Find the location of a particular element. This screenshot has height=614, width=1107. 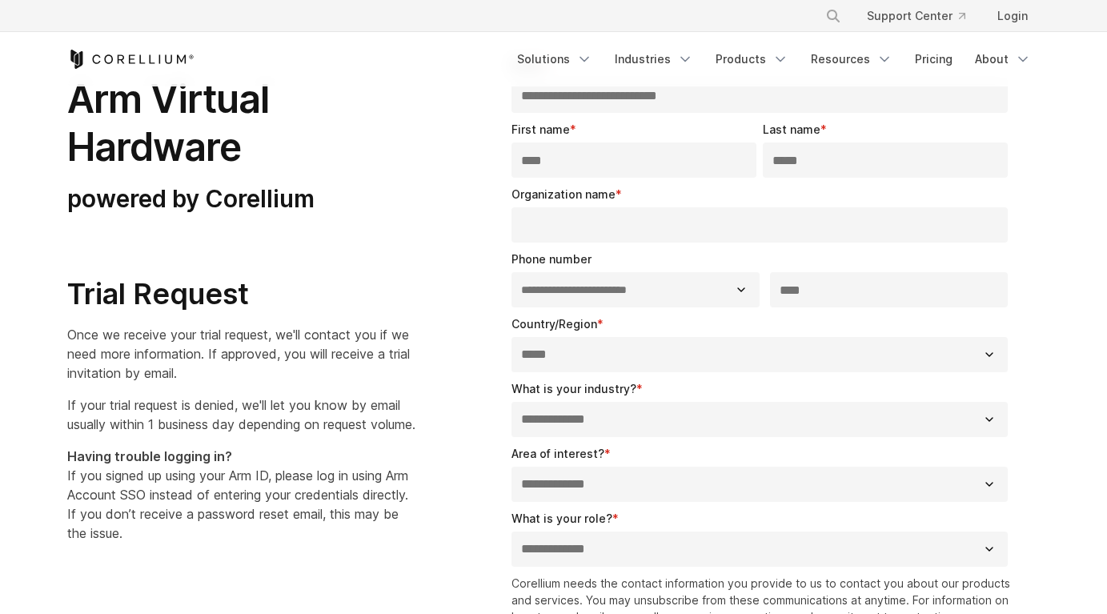

span: Last name is located at coordinates (792, 129).